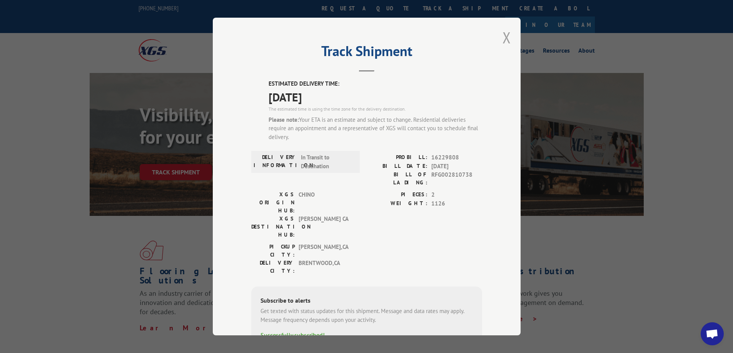  I want to click on label: PROBILL:, so click(397, 158).